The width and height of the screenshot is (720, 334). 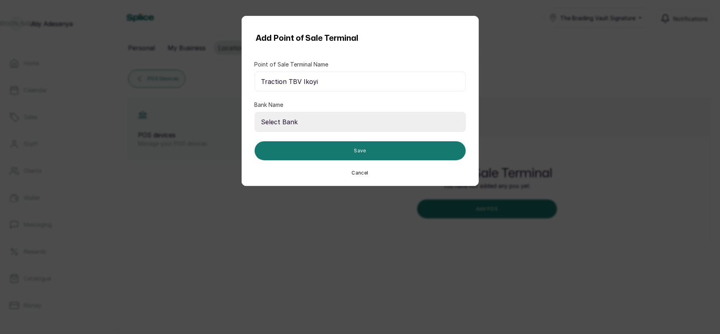 What do you see at coordinates (360, 151) in the screenshot?
I see `button: Save` at bounding box center [360, 151].